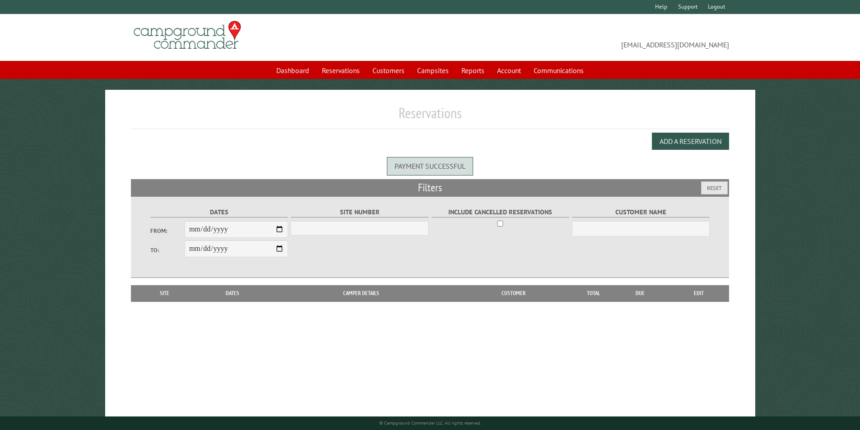 Image resolution: width=860 pixels, height=430 pixels. I want to click on button: Add a Reservation, so click(690, 141).